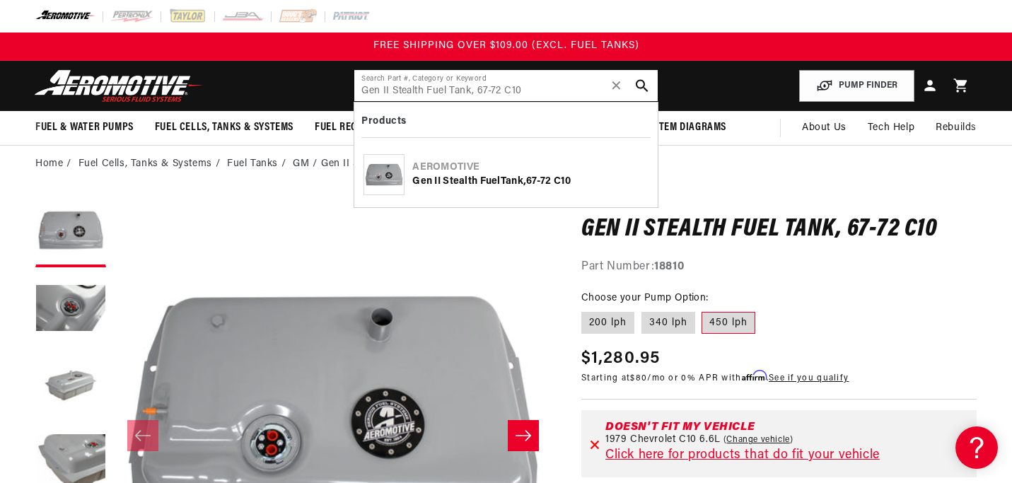 The width and height of the screenshot is (1012, 483). I want to click on a: Fuel Tanks, so click(252, 164).